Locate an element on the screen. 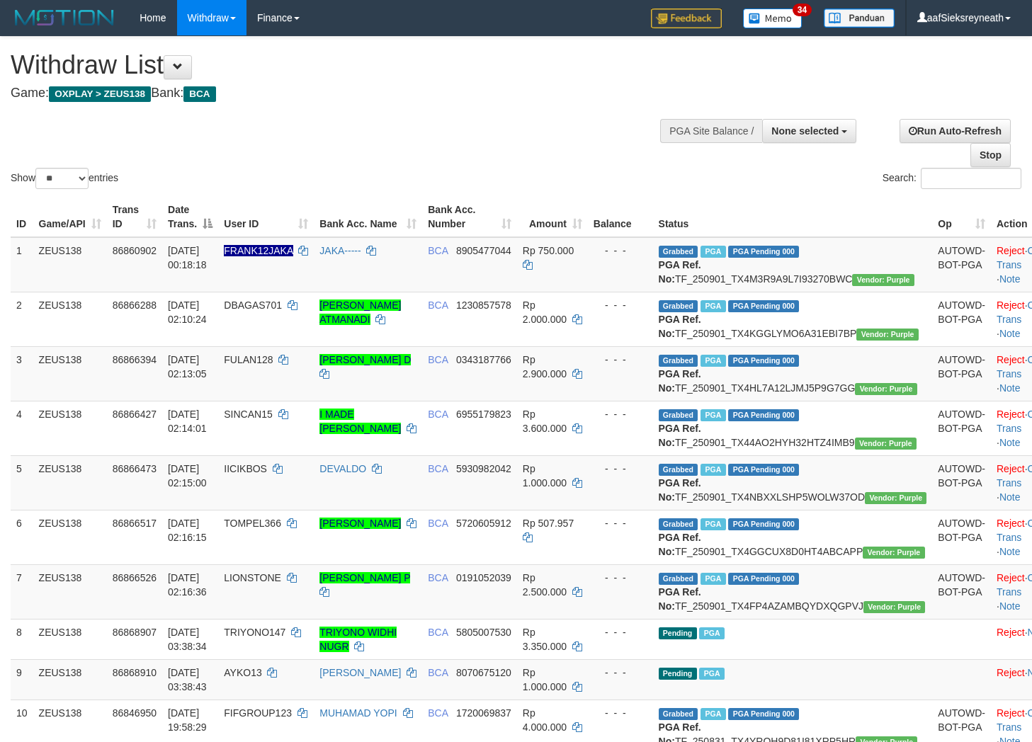 The height and width of the screenshot is (742, 1032). span: TOMPEL366 is located at coordinates (252, 524).